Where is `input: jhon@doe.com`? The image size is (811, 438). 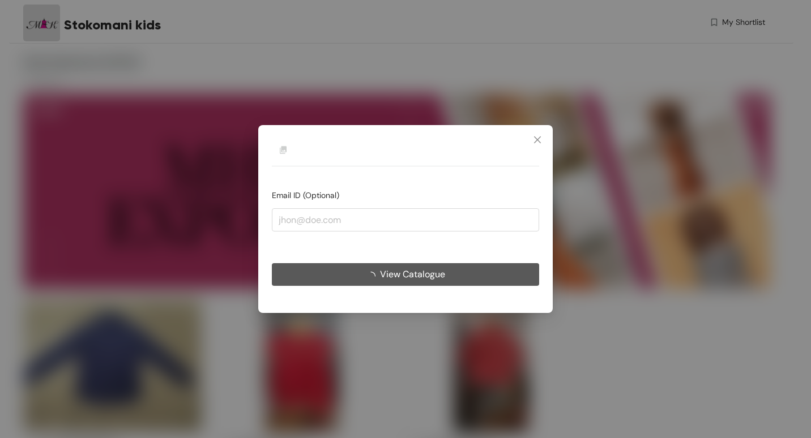 input: jhon@doe.com is located at coordinates (405, 220).